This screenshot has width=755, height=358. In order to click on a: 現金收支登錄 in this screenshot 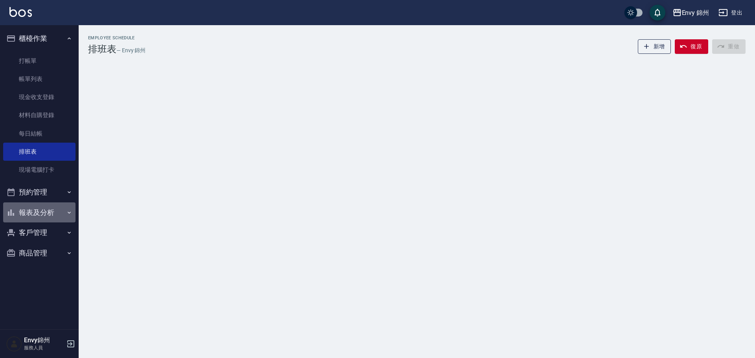, I will do `click(39, 97)`.